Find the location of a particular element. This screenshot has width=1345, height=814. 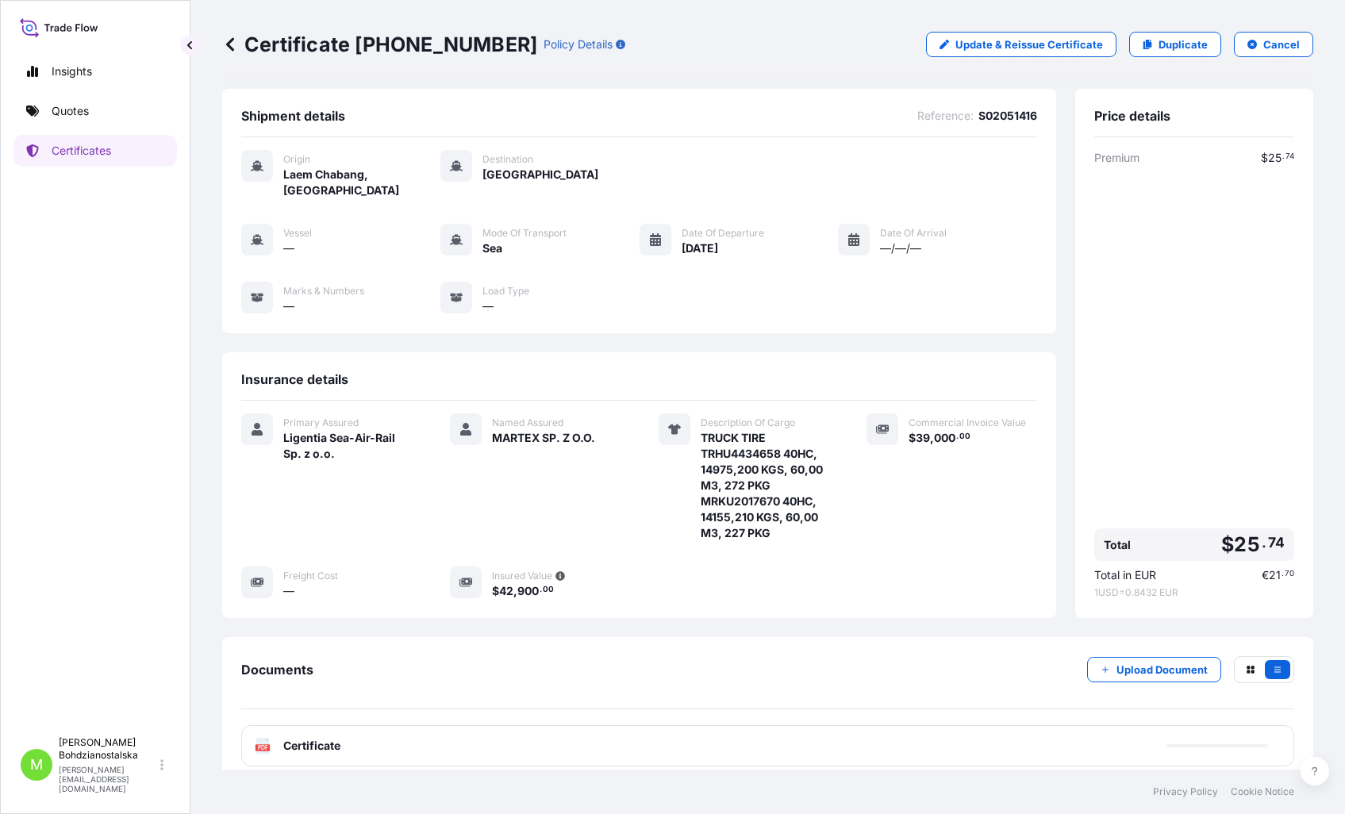

span: Vessel is located at coordinates (298, 233).